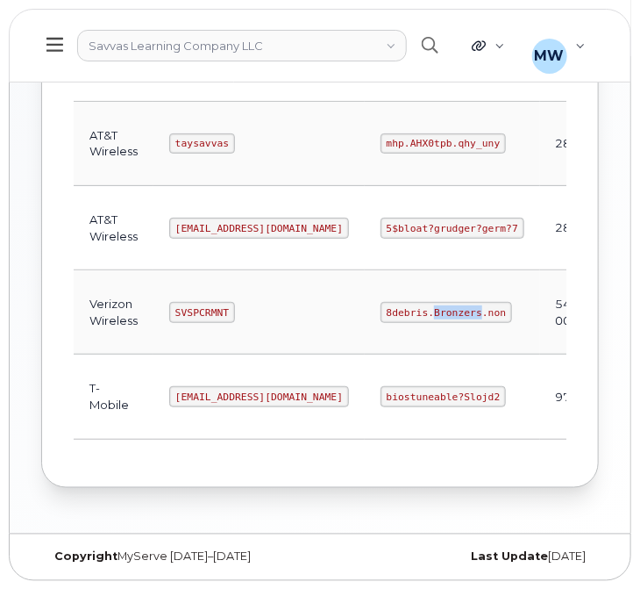 This screenshot has width=640, height=589. I want to click on strong: Last Update, so click(510, 556).